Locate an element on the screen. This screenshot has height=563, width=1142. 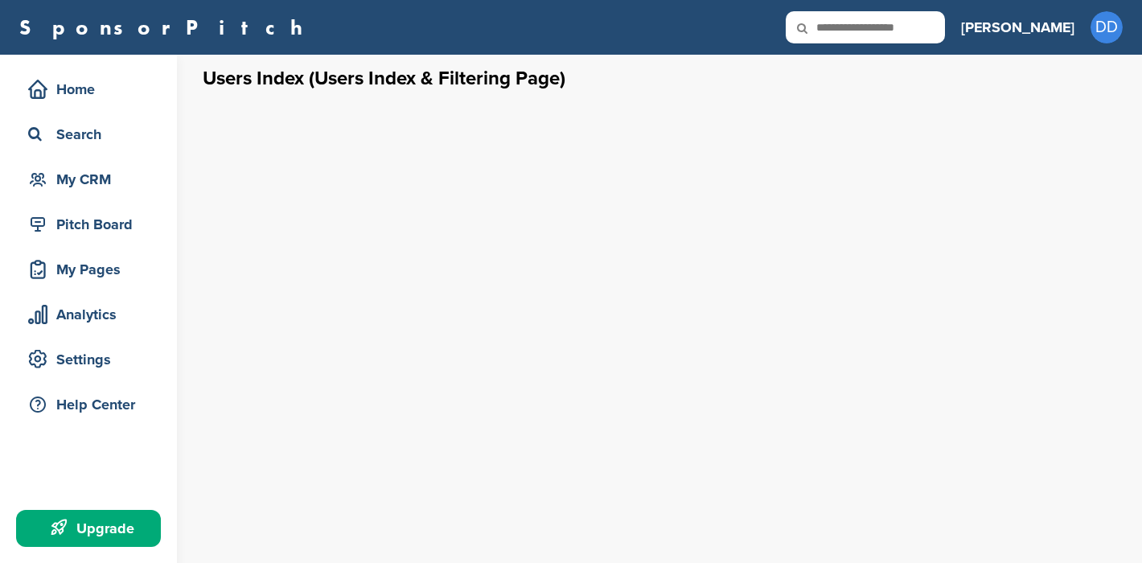
h1: Users Index (Users Index & Filtering Page) is located at coordinates (672, 79).